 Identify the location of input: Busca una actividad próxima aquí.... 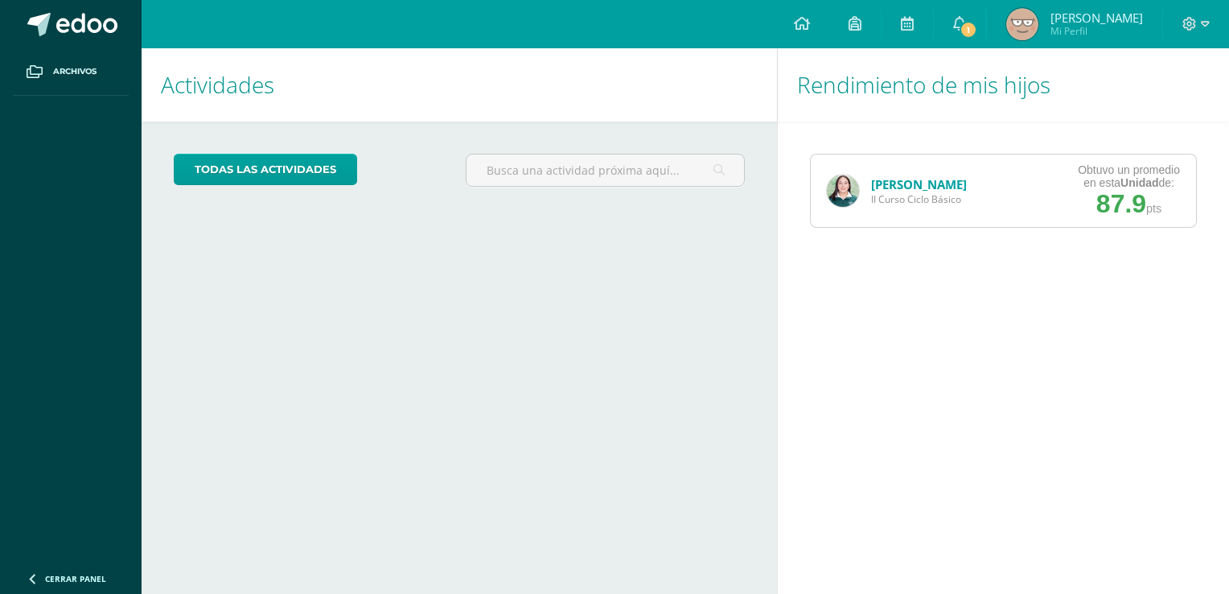
(605, 170).